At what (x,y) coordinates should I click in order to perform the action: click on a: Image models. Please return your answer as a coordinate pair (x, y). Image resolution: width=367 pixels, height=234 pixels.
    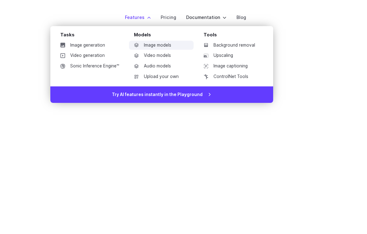
    Looking at the image, I should click on (161, 45).